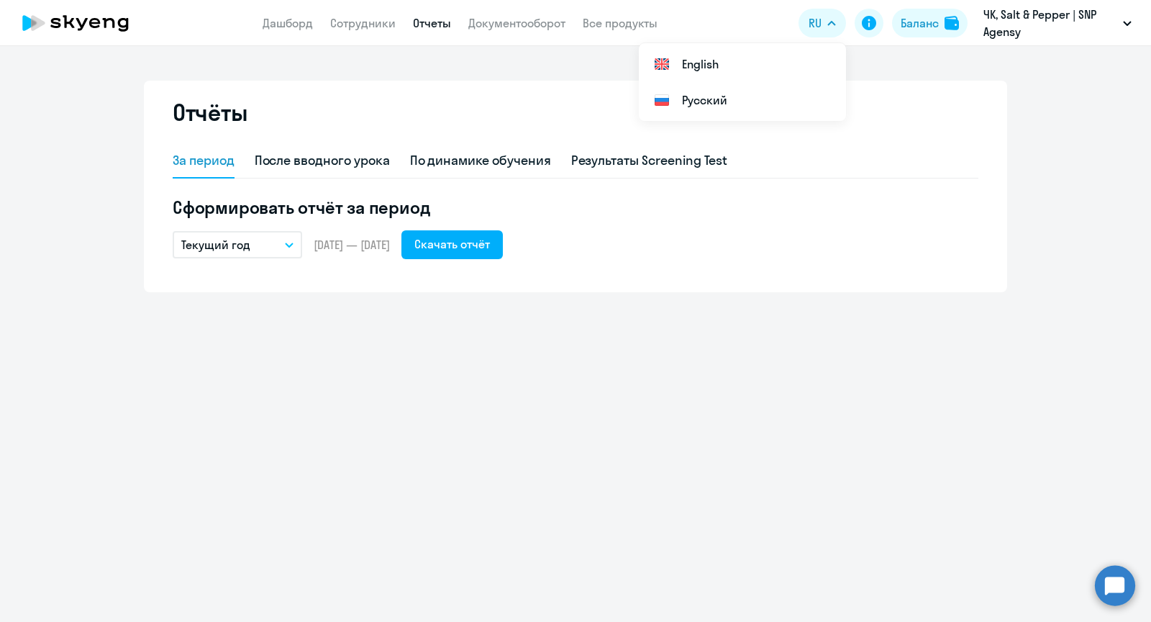 The height and width of the screenshot is (622, 1151). Describe the element at coordinates (822, 23) in the screenshot. I see `button: RU` at that location.